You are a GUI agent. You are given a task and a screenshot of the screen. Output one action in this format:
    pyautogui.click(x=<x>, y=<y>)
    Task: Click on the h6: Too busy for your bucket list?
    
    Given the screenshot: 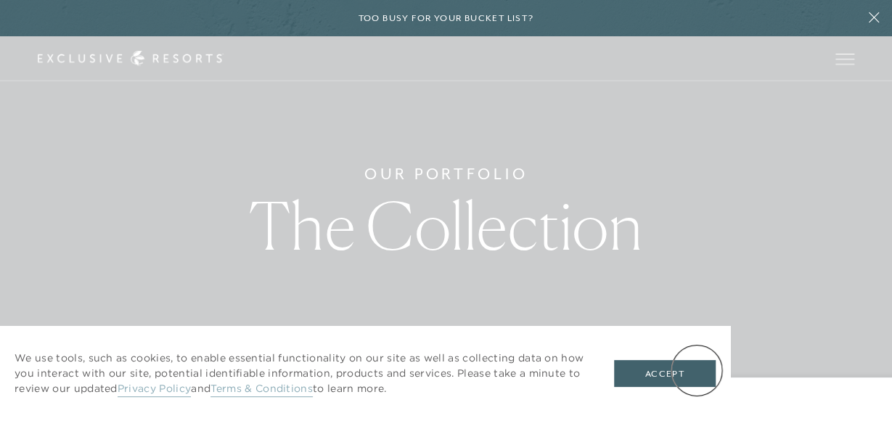 What is the action you would take?
    pyautogui.click(x=446, y=18)
    